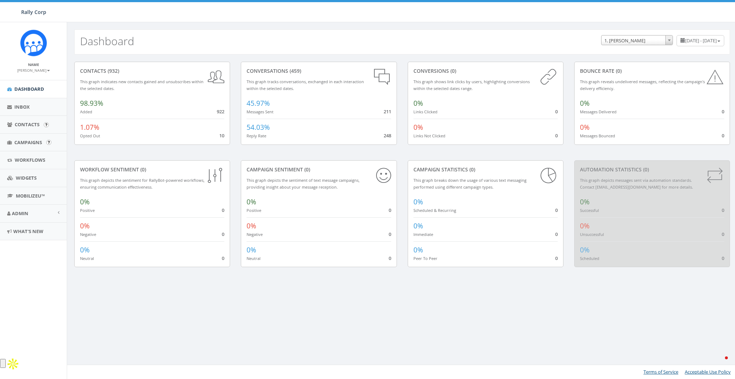  What do you see at coordinates (91, 103) in the screenshot?
I see `span: 98.93%` at bounding box center [91, 103].